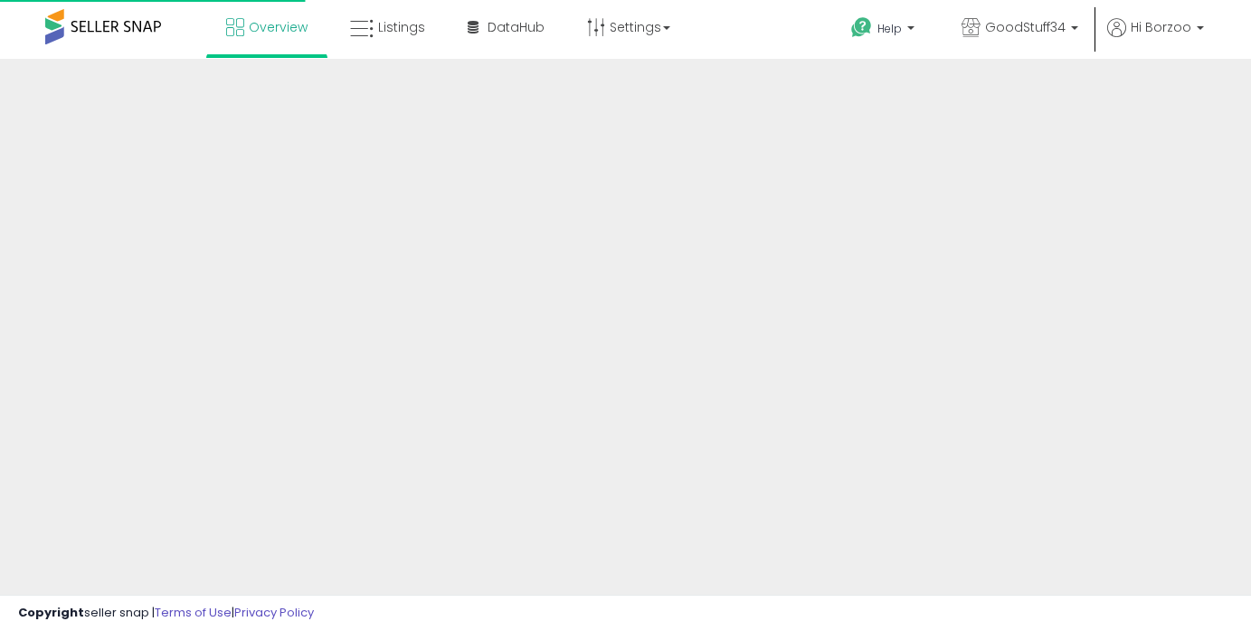 This screenshot has width=1251, height=631. I want to click on div: seller snap | |, so click(166, 613).